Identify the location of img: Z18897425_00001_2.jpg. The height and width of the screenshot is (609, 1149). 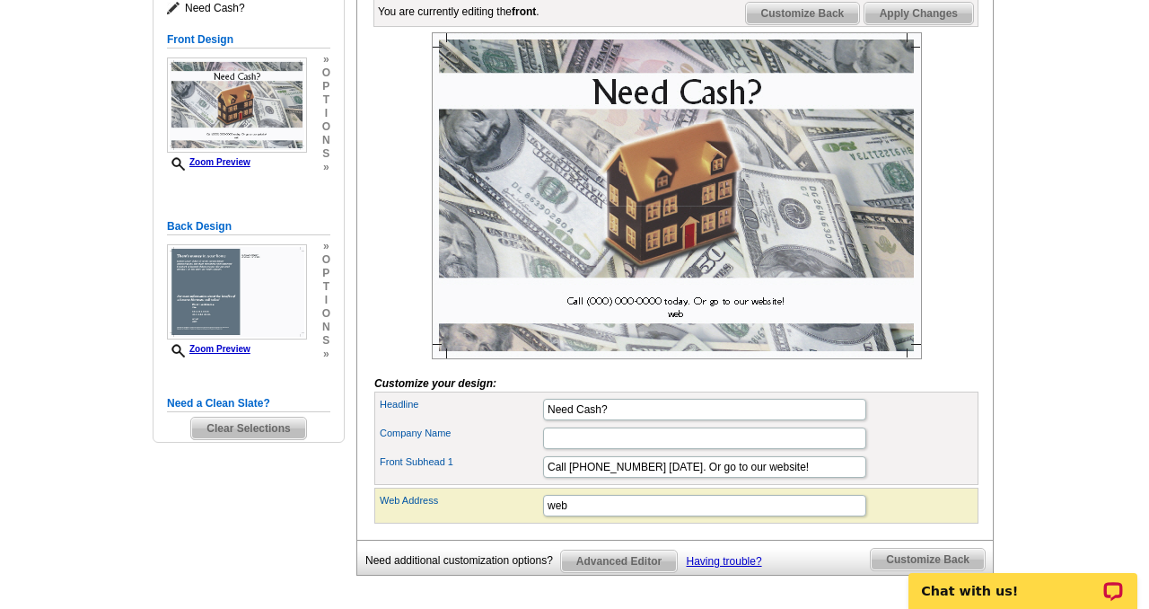
(237, 292).